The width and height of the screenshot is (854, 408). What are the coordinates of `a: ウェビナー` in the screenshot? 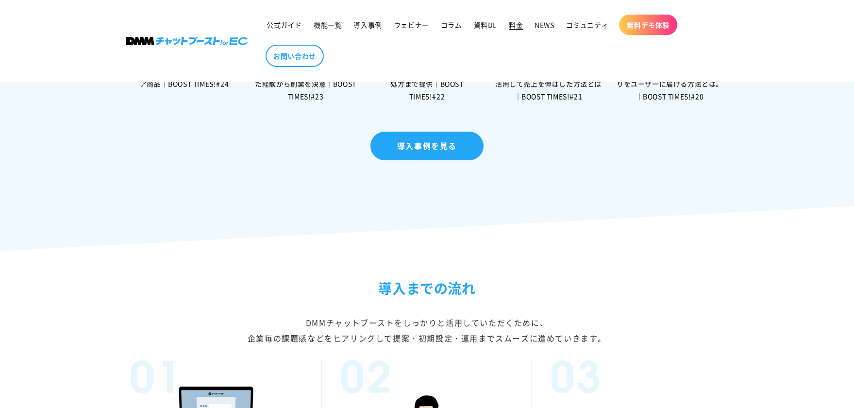 It's located at (411, 25).